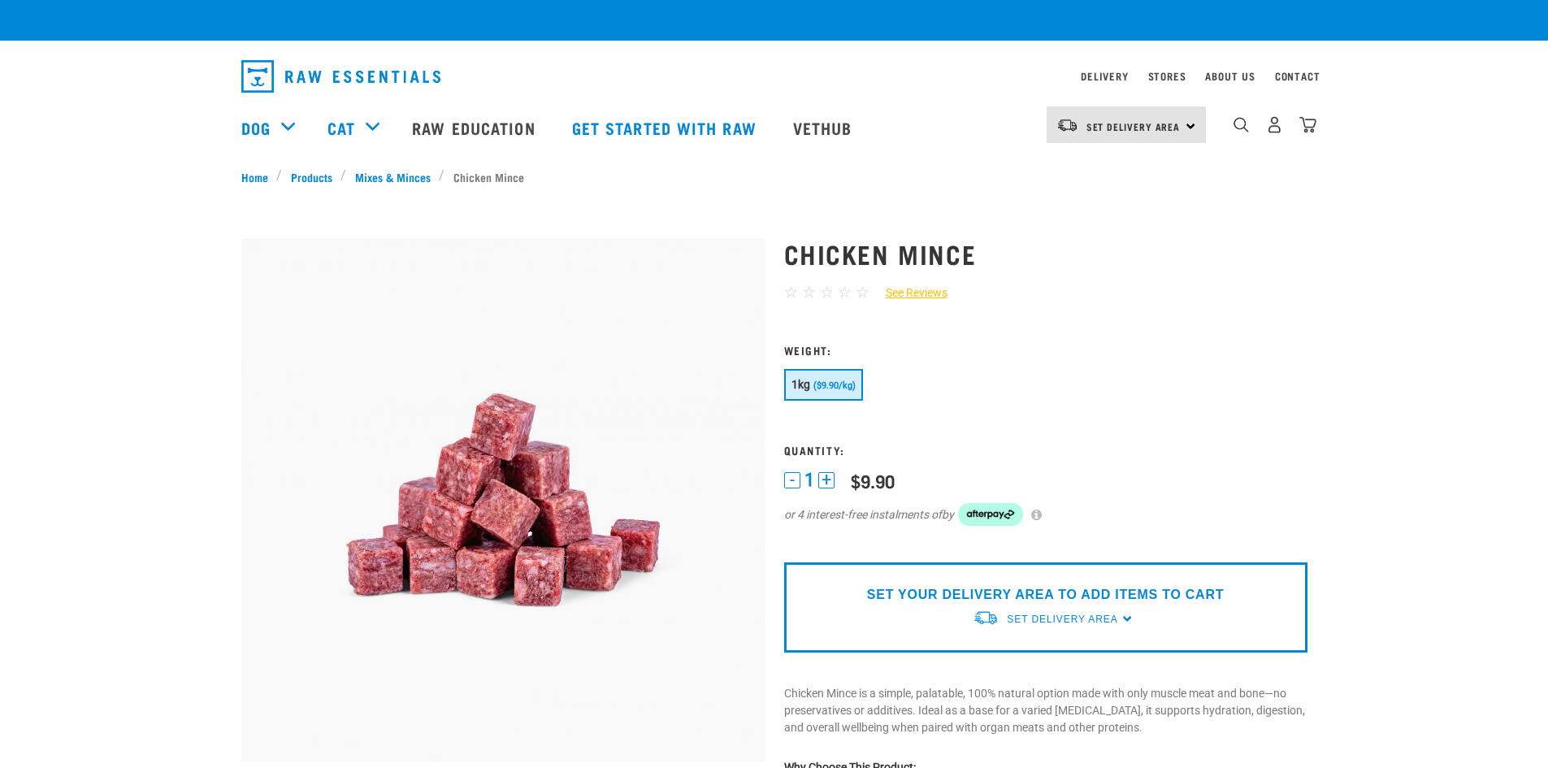 The height and width of the screenshot is (768, 1548). I want to click on span: 1kg, so click(801, 384).